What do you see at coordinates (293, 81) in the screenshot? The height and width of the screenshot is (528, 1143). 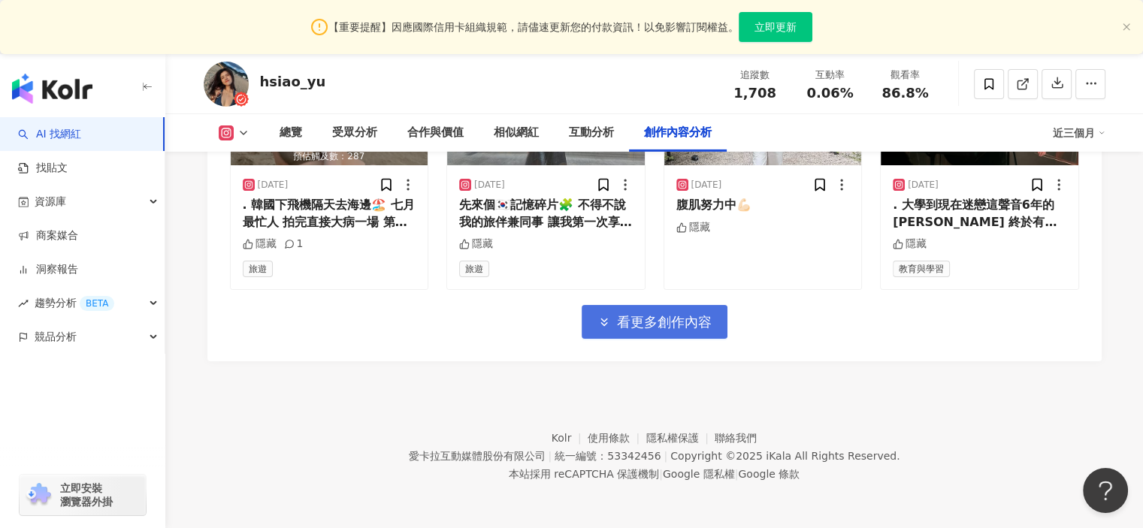 I see `div: hsiao_yu` at bounding box center [293, 81].